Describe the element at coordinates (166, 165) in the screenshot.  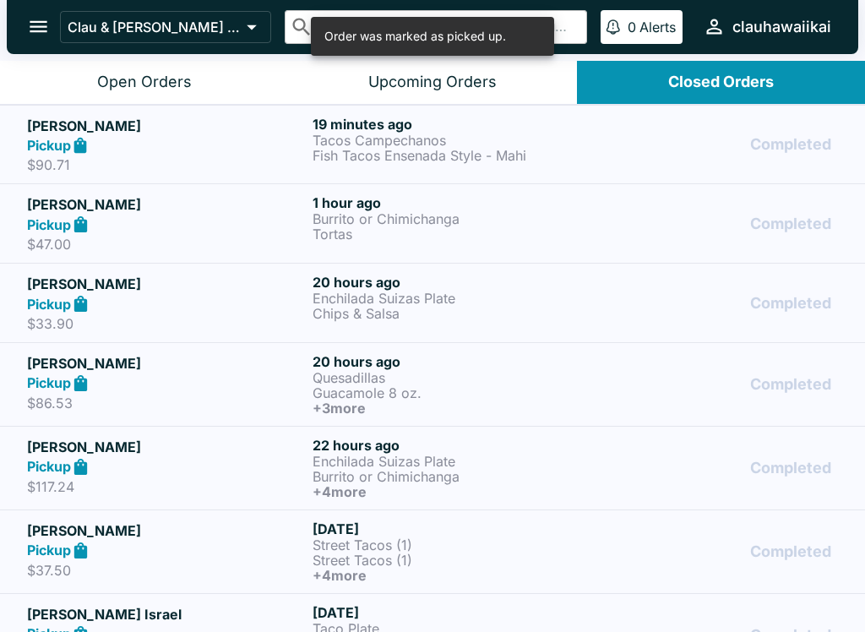
I see `p: $90.71` at that location.